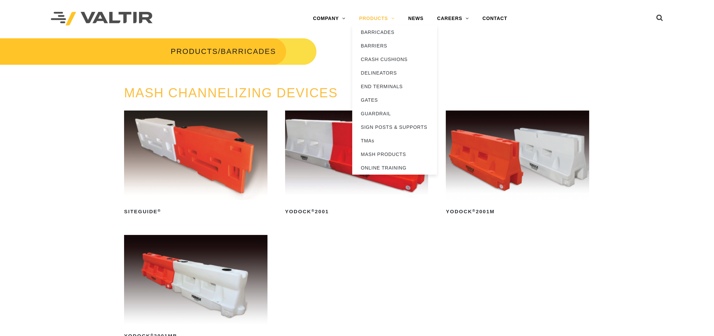 Image resolution: width=714 pixels, height=336 pixels. Describe the element at coordinates (395, 32) in the screenshot. I see `a: BARRICADES` at that location.